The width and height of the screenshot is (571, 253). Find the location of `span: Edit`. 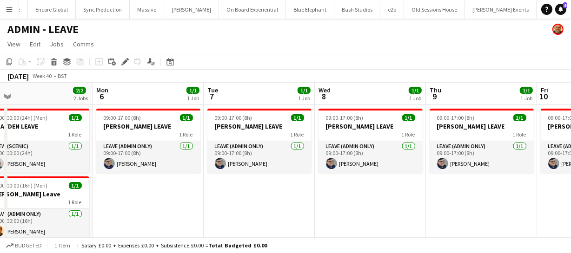

span: Edit is located at coordinates (35, 44).